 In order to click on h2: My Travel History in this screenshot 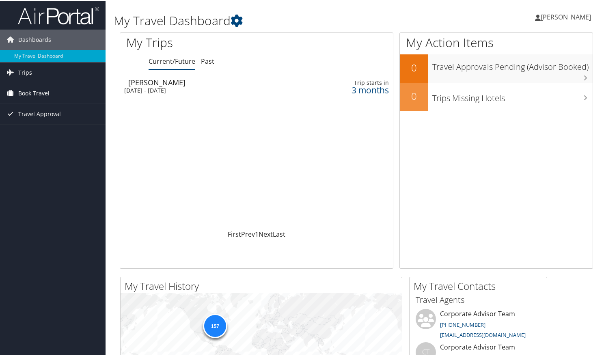, I will do `click(263, 285)`.